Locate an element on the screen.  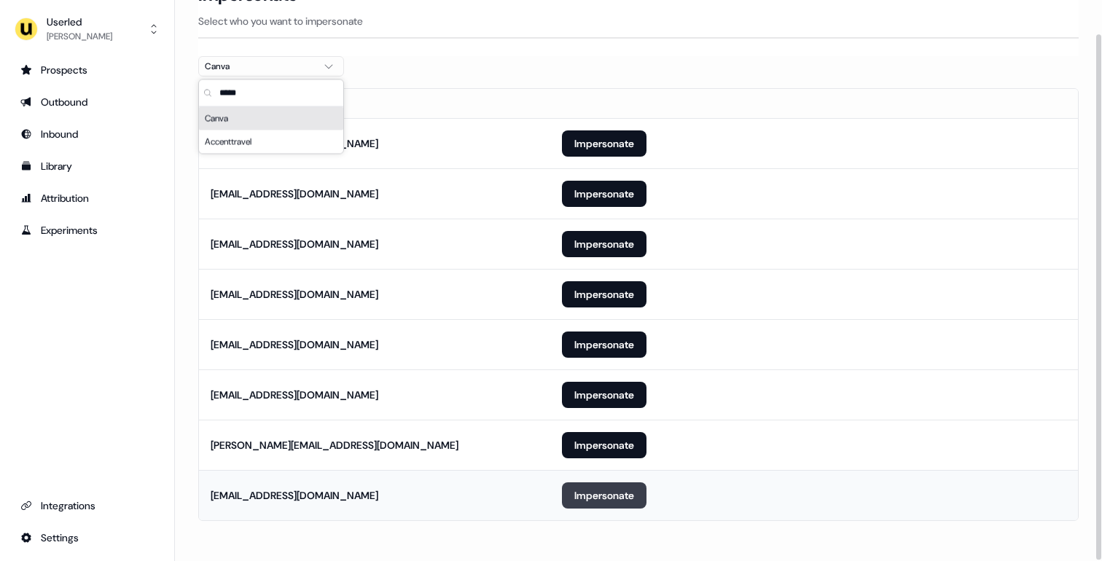
div: Userled is located at coordinates (79, 22).